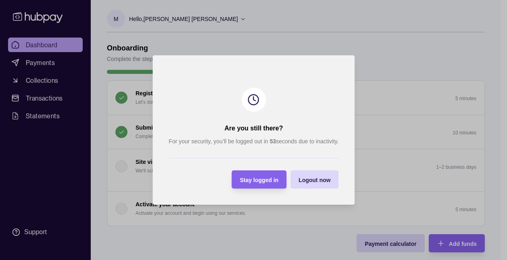 Image resolution: width=507 pixels, height=260 pixels. I want to click on span: Logout now, so click(314, 180).